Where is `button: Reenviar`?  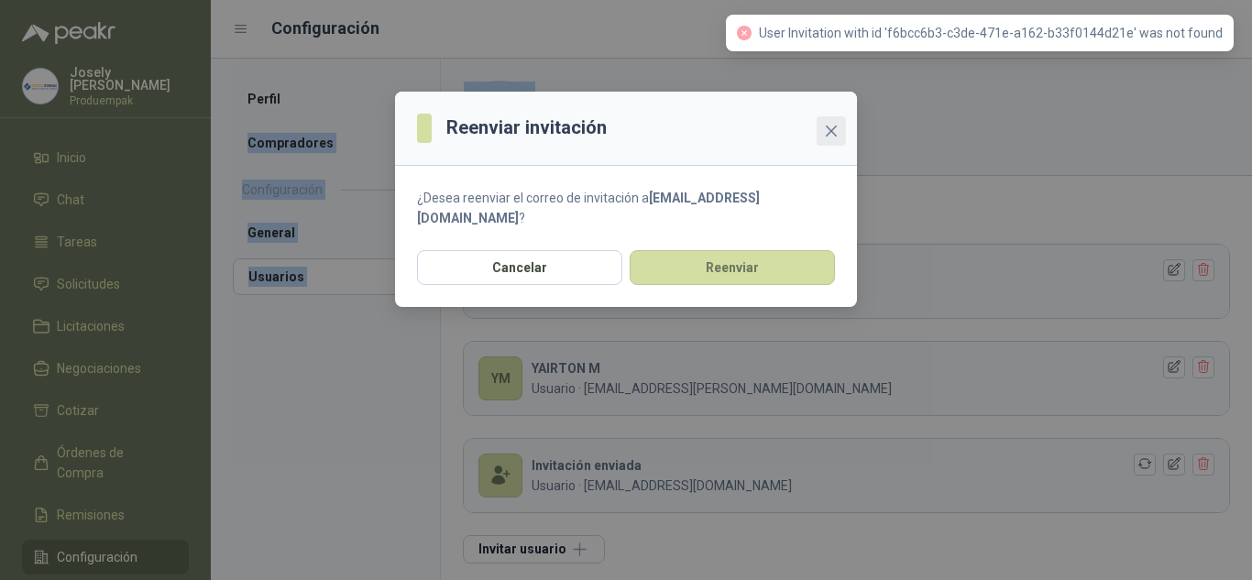
button: Reenviar is located at coordinates (732, 268).